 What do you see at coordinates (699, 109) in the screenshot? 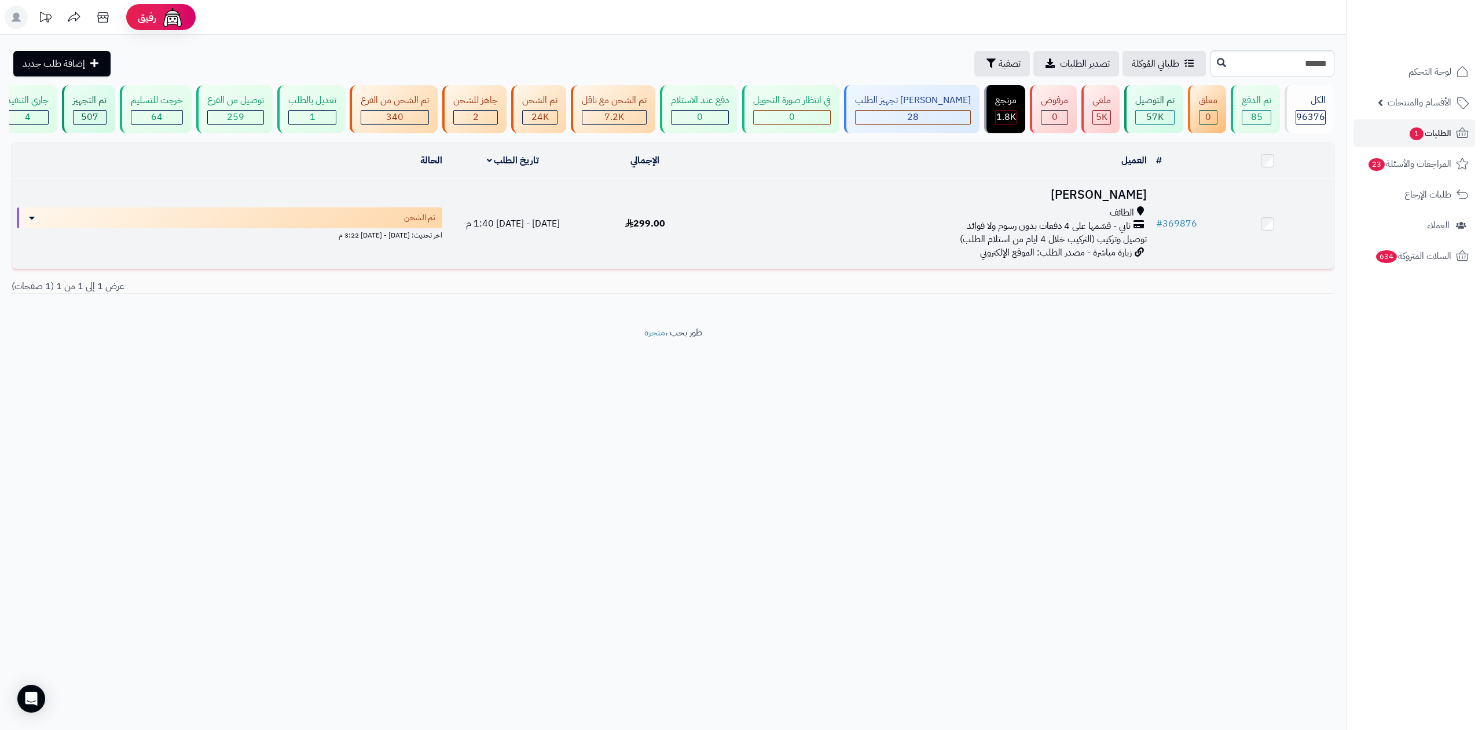
I see `a: دفع عند الاستلام 0` at bounding box center [699, 109].